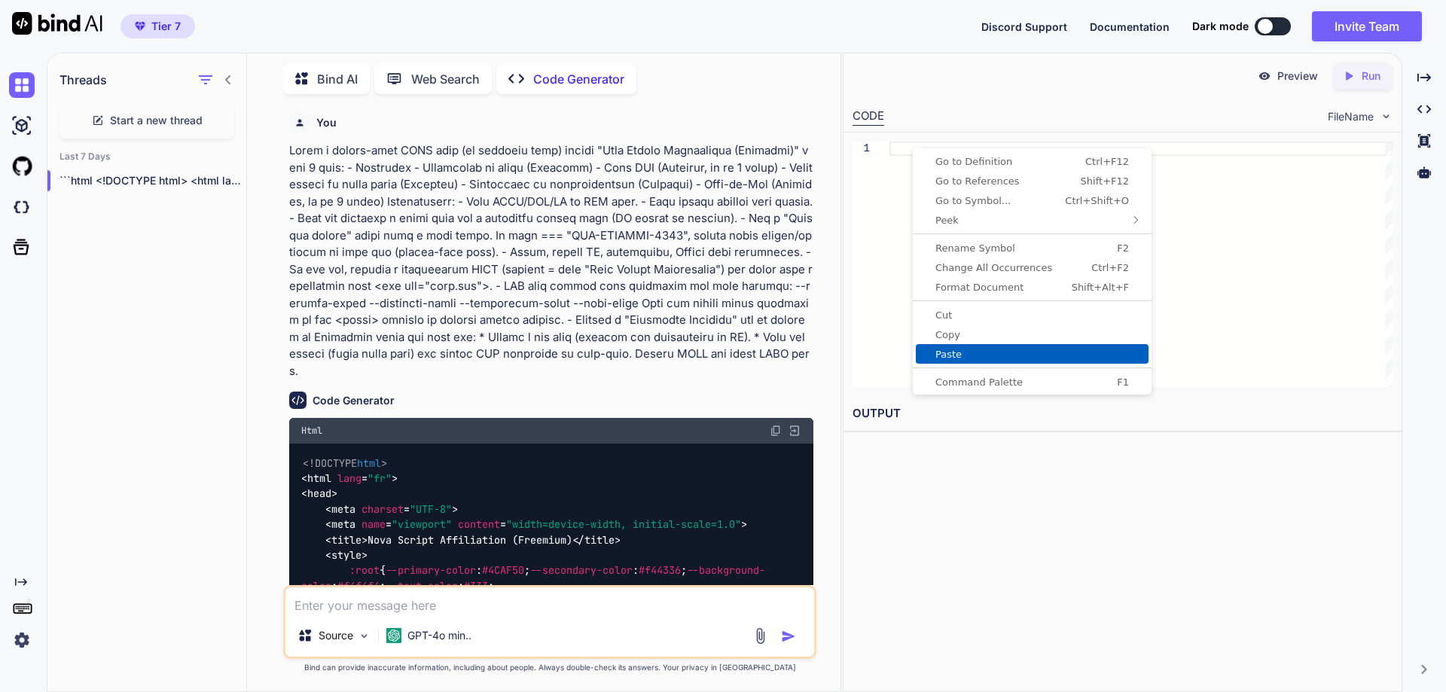  What do you see at coordinates (1367, 26) in the screenshot?
I see `button: Invite Team` at bounding box center [1367, 26].